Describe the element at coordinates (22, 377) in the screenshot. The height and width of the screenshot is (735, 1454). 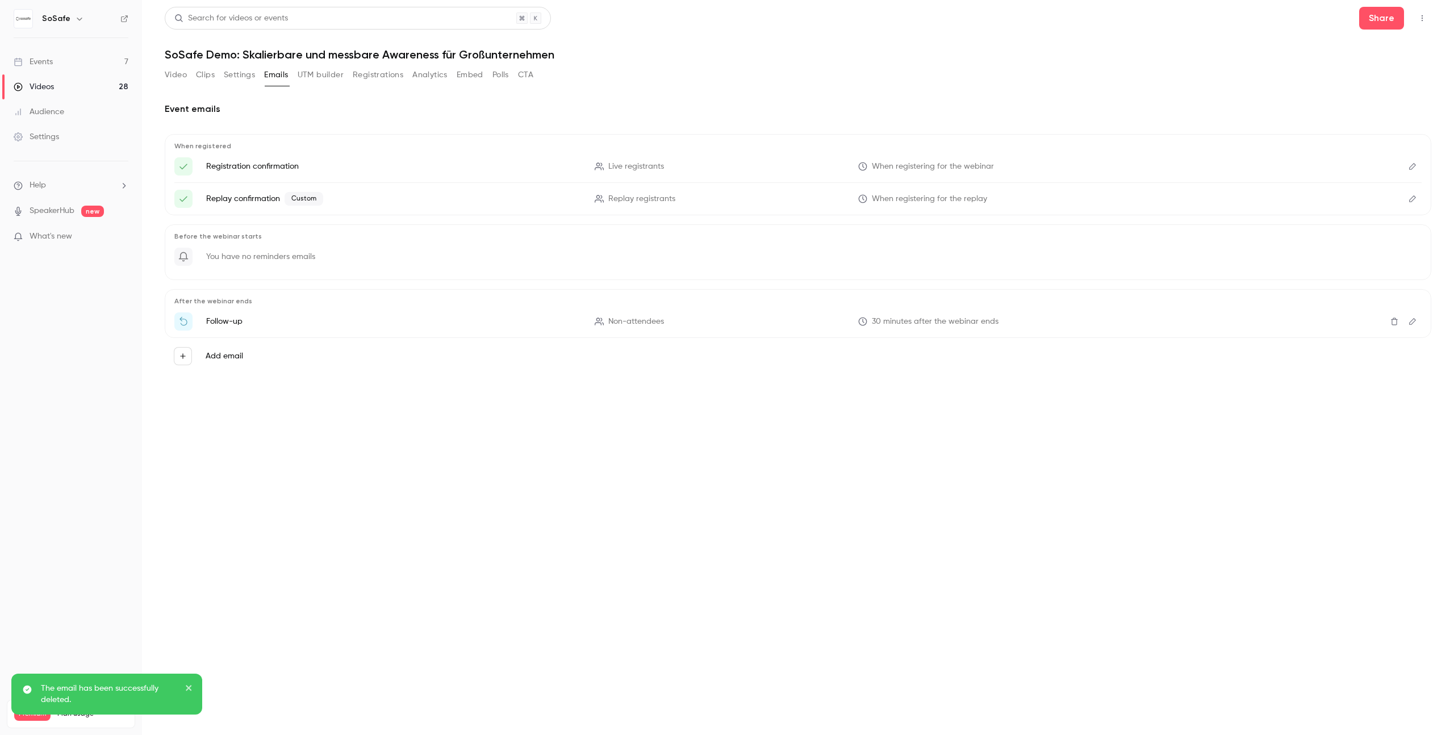
I see `button: Emoji picker` at that location.